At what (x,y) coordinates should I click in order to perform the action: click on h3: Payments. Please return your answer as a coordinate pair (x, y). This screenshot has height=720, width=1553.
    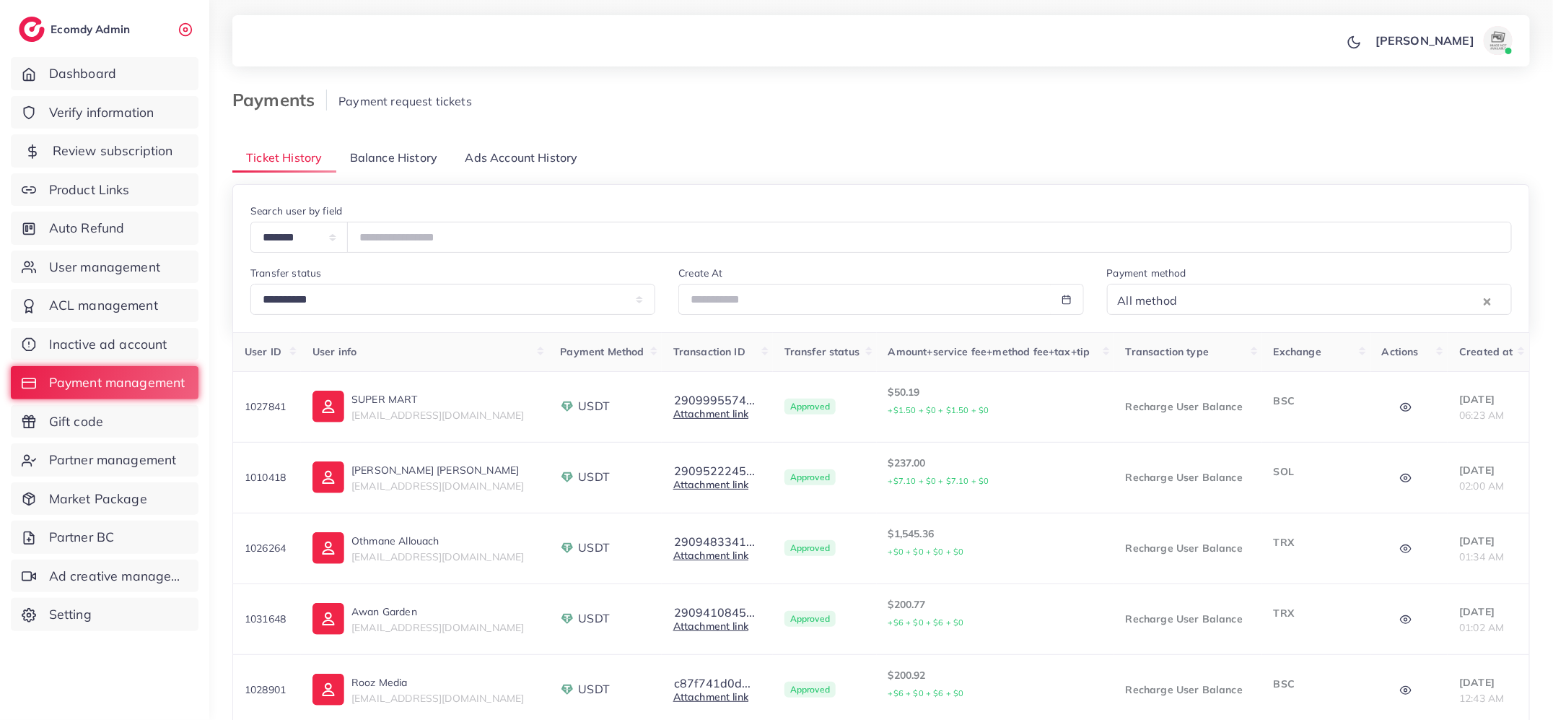
    Looking at the image, I should click on (279, 100).